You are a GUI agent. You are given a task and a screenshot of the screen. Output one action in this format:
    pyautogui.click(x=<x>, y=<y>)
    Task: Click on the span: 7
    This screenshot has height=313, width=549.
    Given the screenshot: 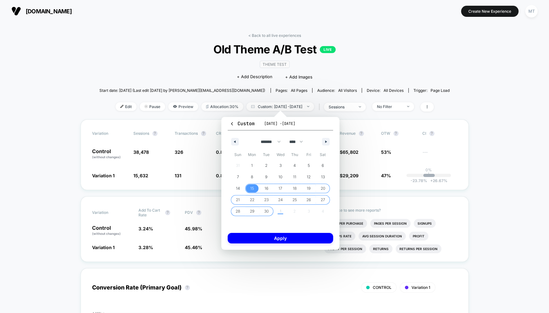 What is the action you would take?
    pyautogui.click(x=238, y=177)
    